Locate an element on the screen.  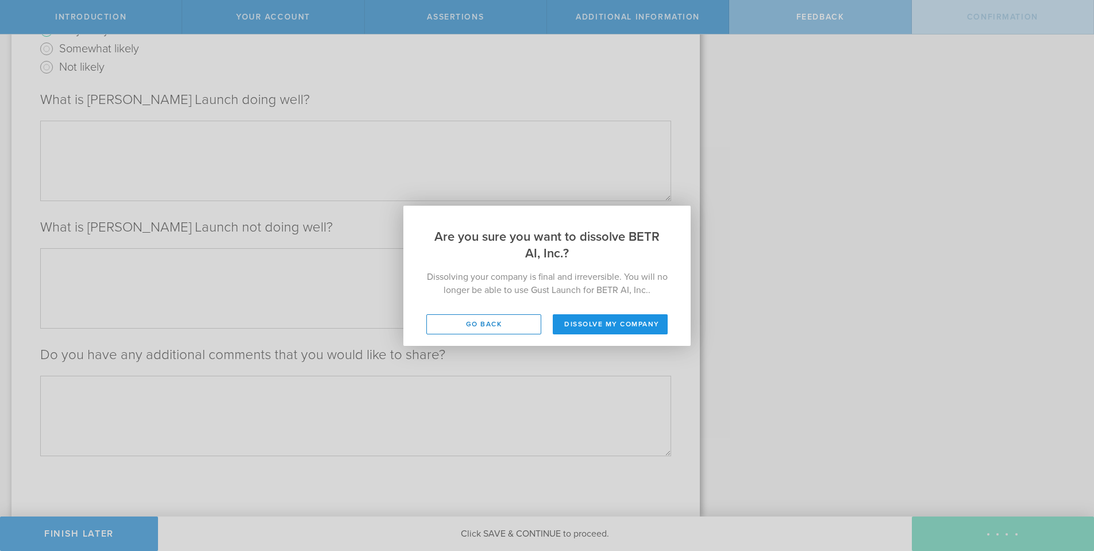
div: Chat Widget is located at coordinates (1065, 489).